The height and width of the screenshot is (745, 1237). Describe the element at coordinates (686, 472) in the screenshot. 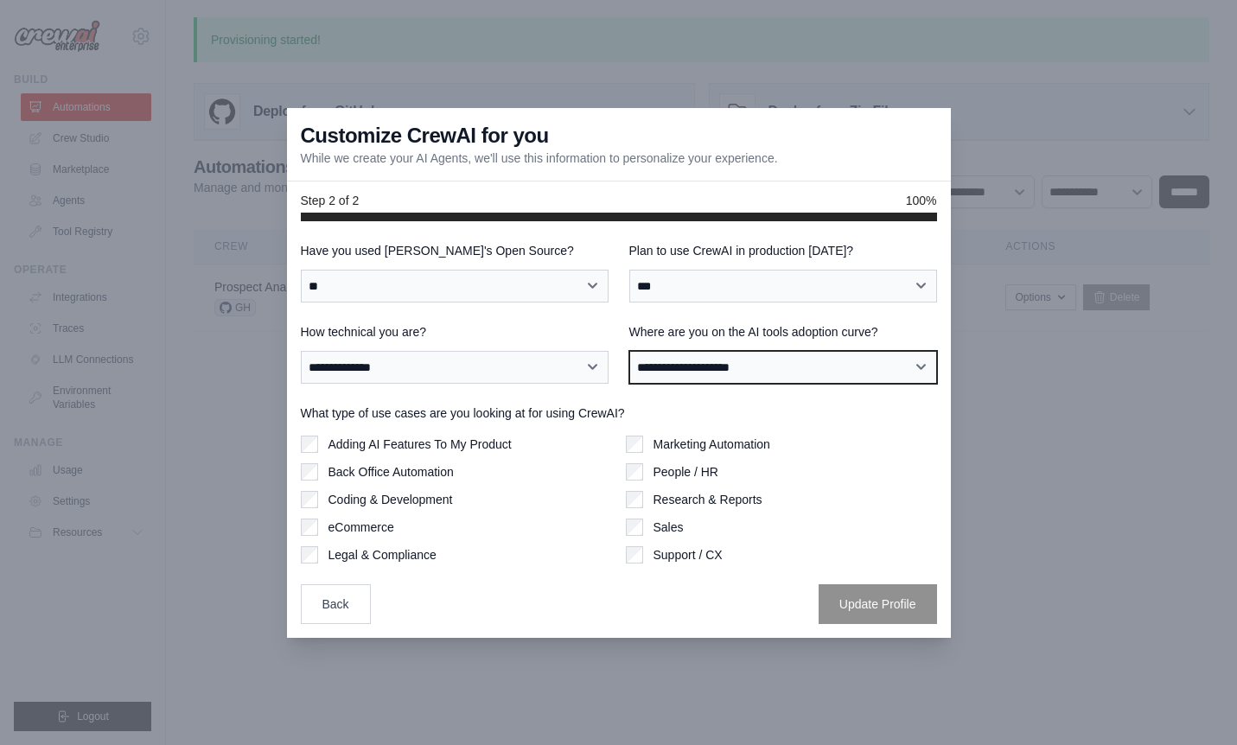

I see `label: People / HR` at that location.